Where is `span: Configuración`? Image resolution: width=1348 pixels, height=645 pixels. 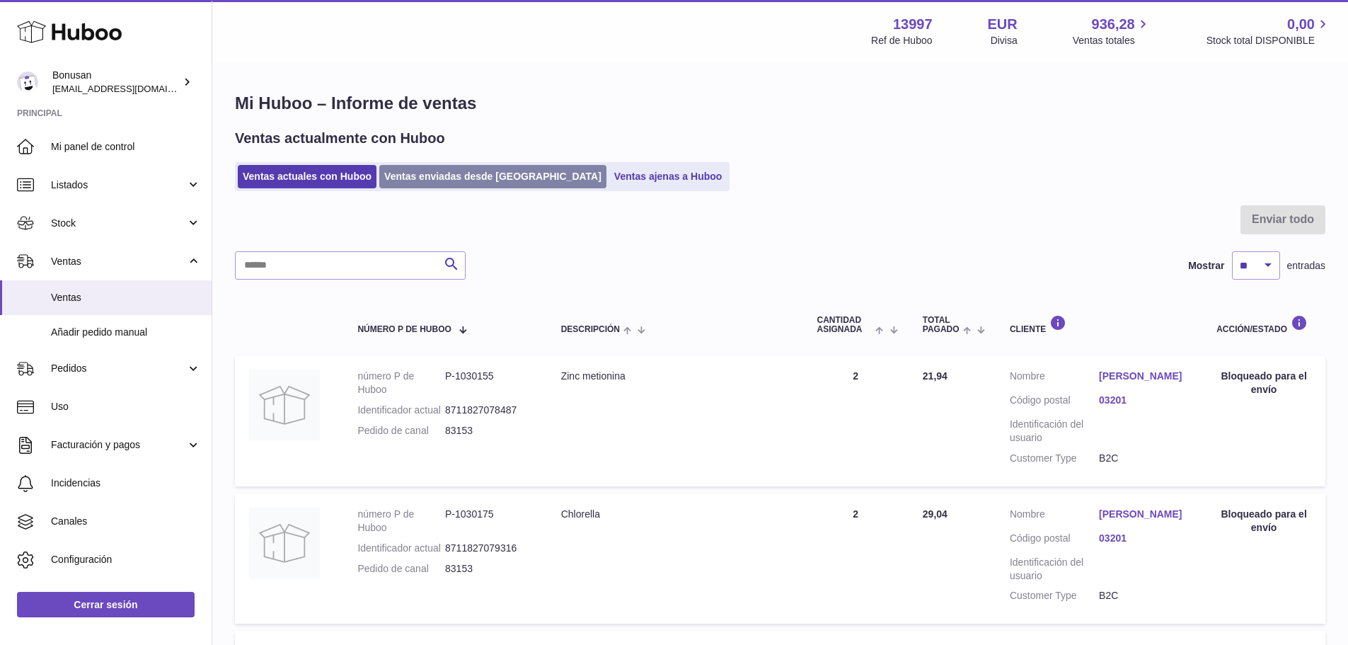
span: Configuración is located at coordinates (126, 559).